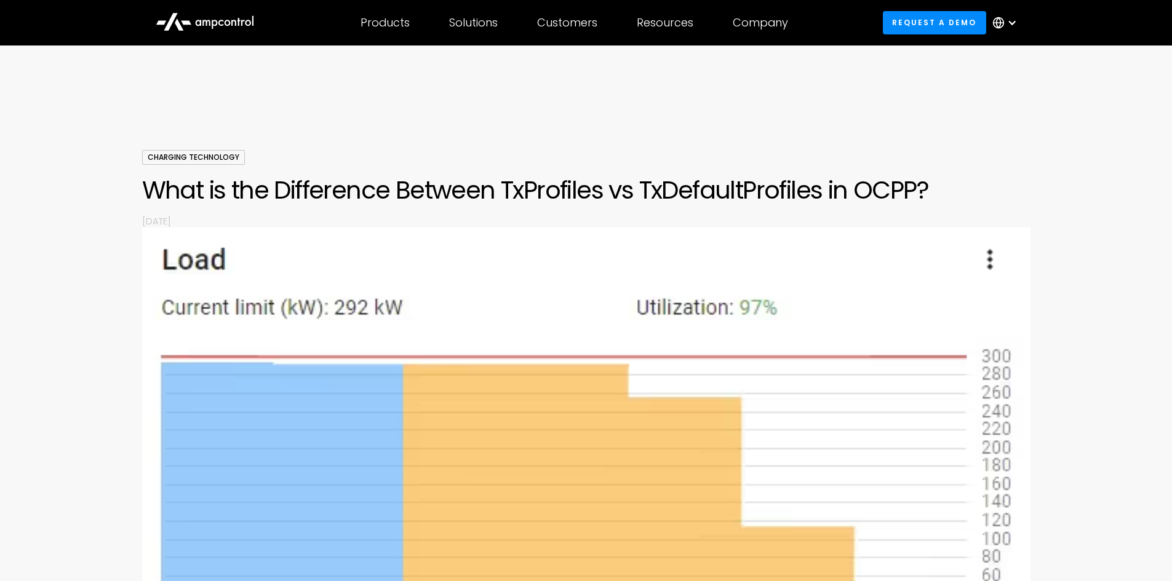 The width and height of the screenshot is (1172, 581). I want to click on h1: What is the Difference Between TxProfiles vs TxDefaultProfiles in OCPP?, so click(586, 190).